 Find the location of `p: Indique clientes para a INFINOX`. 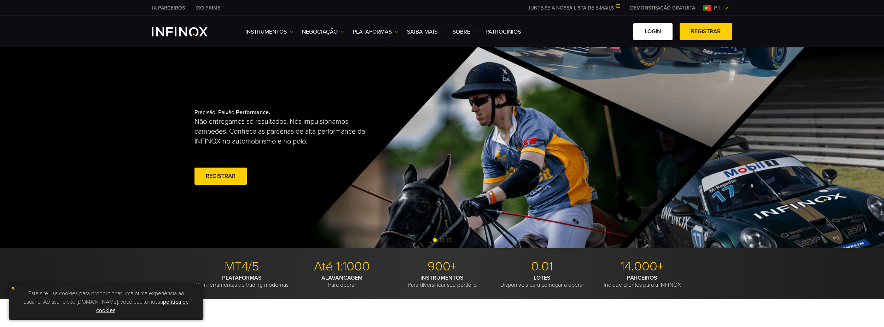

p: Indique clientes para a INFINOX is located at coordinates (642, 281).